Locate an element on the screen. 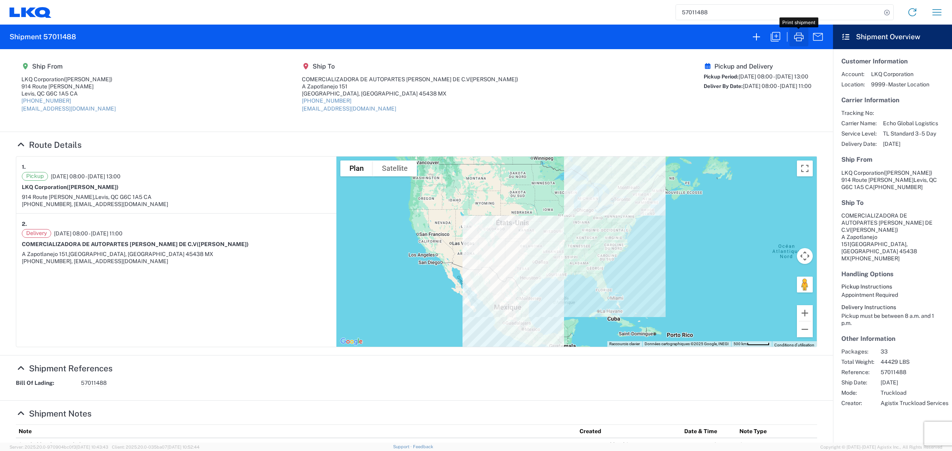 The width and height of the screenshot is (952, 451). span: Reference: is located at coordinates (858, 372).